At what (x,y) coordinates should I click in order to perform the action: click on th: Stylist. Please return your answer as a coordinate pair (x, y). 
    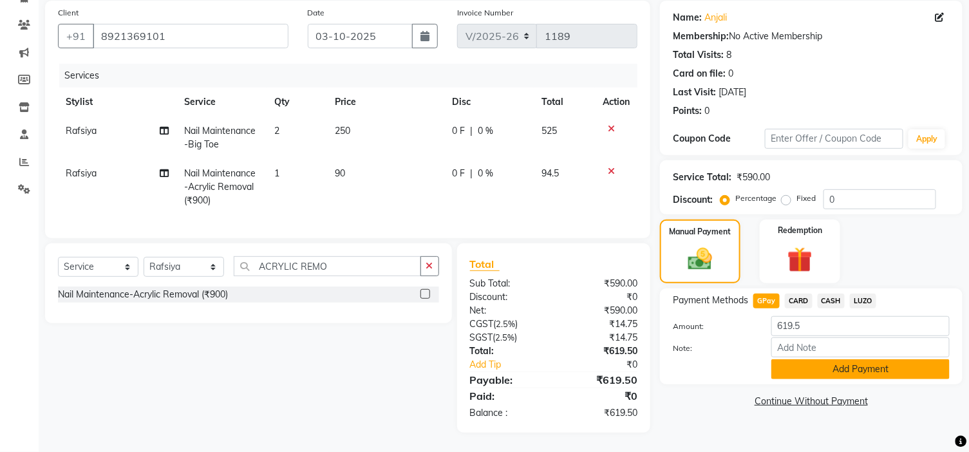
    Looking at the image, I should click on (117, 102).